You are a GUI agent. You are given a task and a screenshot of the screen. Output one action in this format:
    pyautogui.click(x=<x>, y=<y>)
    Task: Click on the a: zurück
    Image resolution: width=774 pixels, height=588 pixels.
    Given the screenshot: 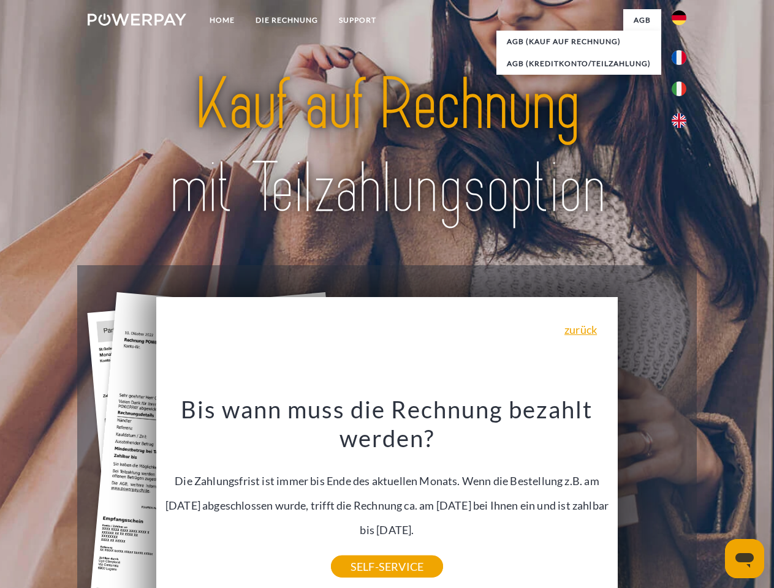 What is the action you would take?
    pyautogui.click(x=580, y=330)
    